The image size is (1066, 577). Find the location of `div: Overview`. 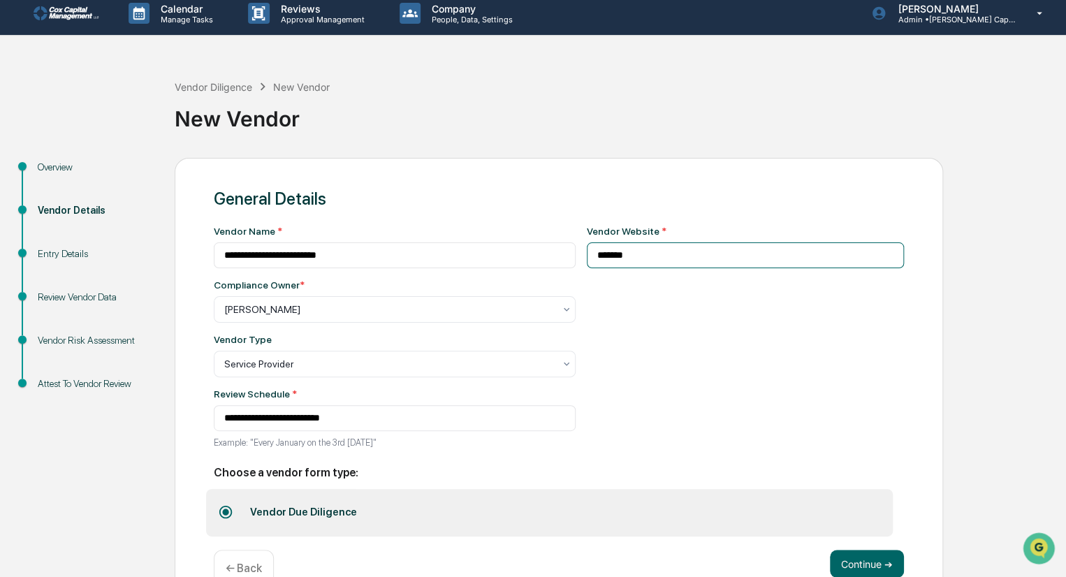

div: Overview is located at coordinates (95, 167).